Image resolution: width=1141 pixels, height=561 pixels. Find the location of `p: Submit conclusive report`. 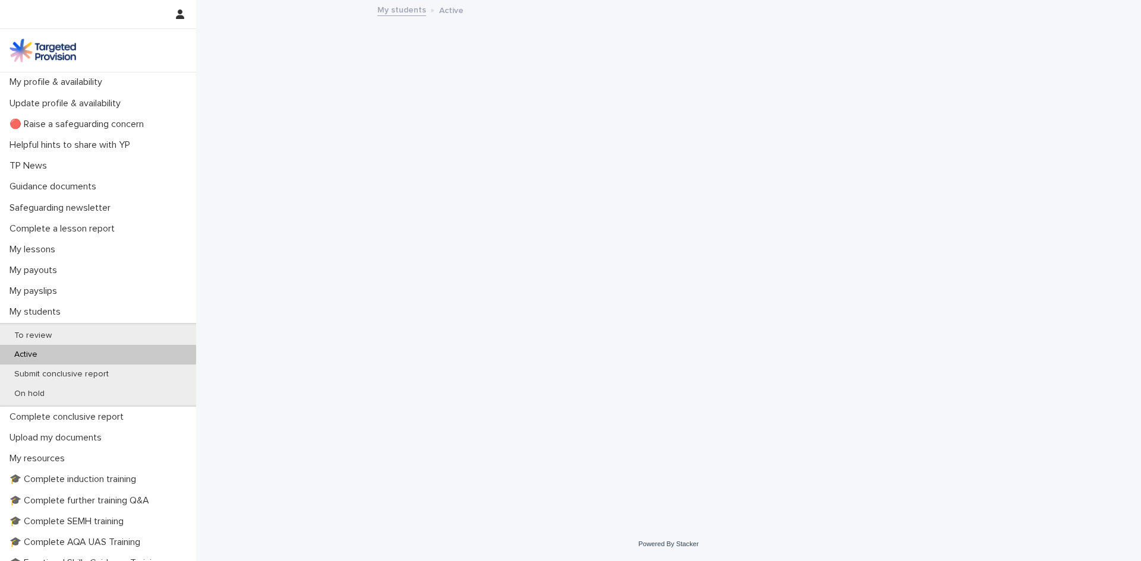

p: Submit conclusive report is located at coordinates (61, 374).